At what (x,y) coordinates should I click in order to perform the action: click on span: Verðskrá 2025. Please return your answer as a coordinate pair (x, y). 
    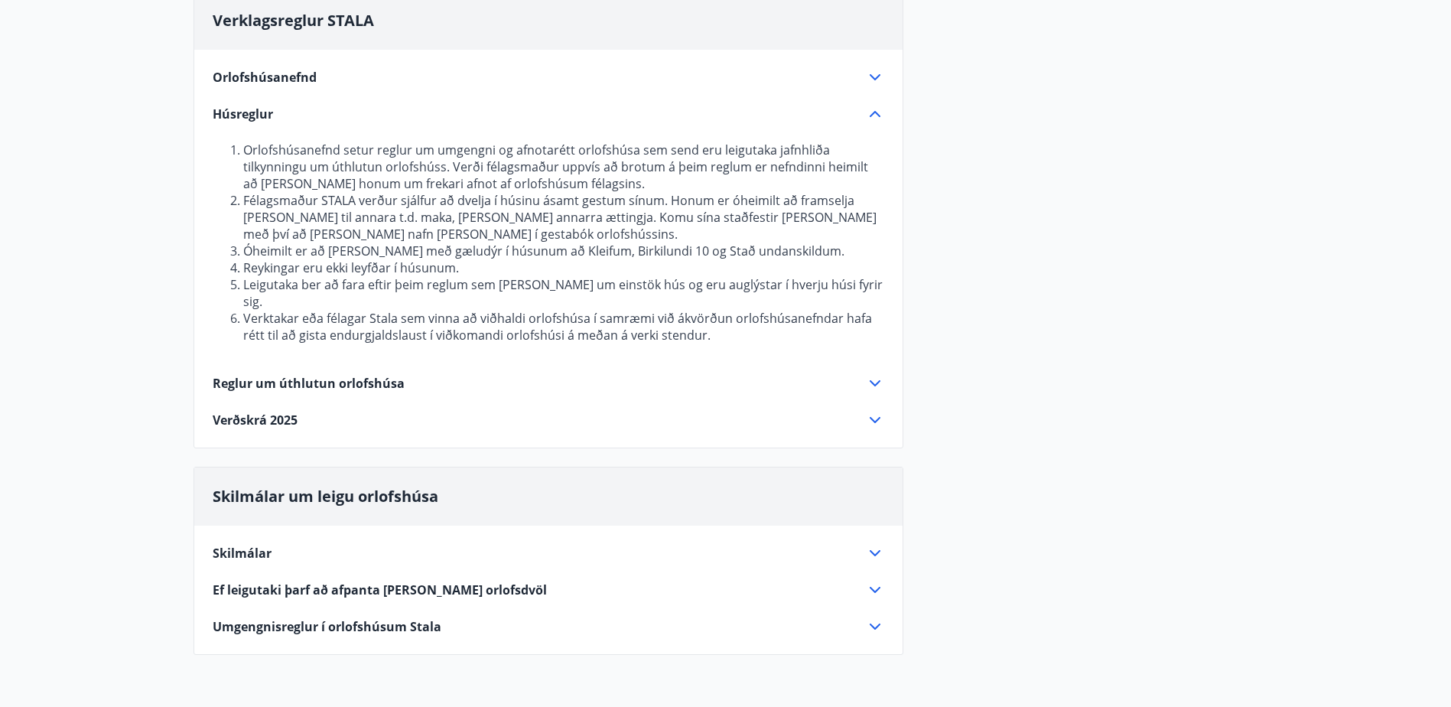
    Looking at the image, I should click on (255, 420).